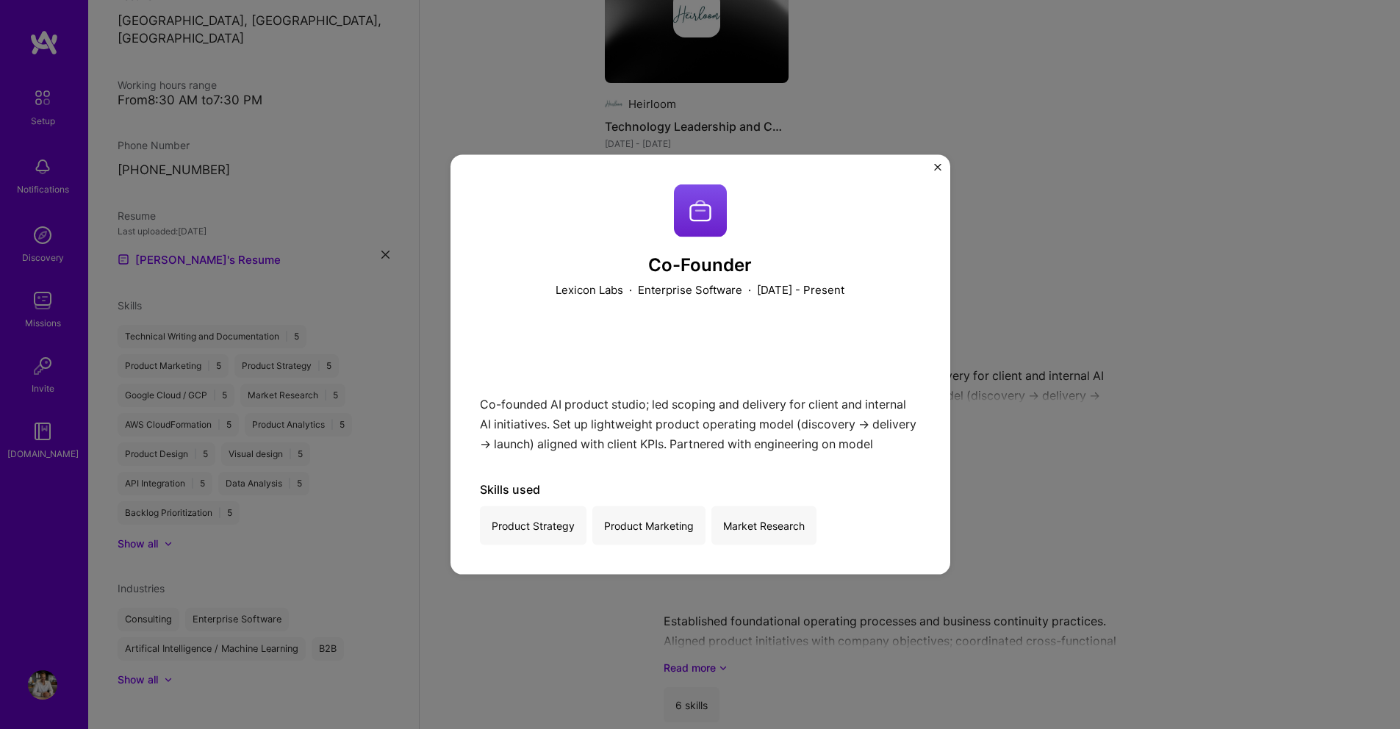 The image size is (1400, 729). Describe the element at coordinates (701, 211) in the screenshot. I see `img: Company logo` at that location.